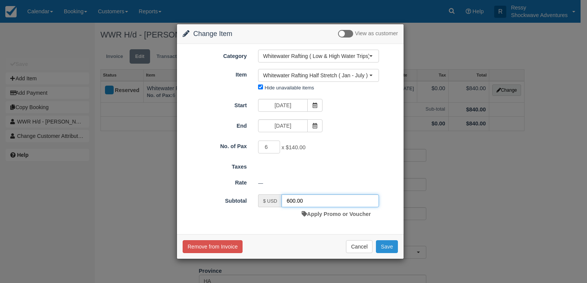 The height and width of the screenshot is (283, 587). Describe the element at coordinates (215, 125) in the screenshot. I see `label: End` at that location.